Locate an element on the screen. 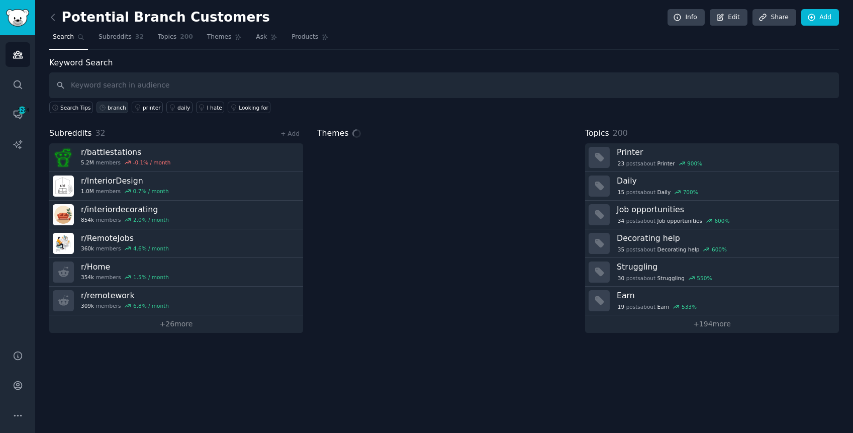  div: printer is located at coordinates (151, 108).